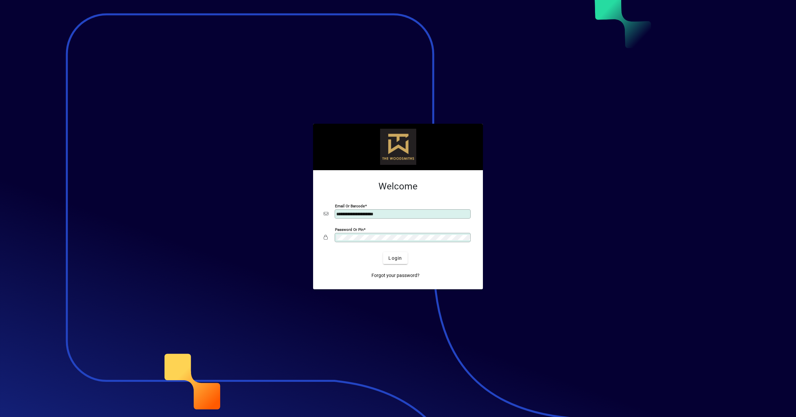 The height and width of the screenshot is (417, 796). I want to click on button: Login, so click(395, 258).